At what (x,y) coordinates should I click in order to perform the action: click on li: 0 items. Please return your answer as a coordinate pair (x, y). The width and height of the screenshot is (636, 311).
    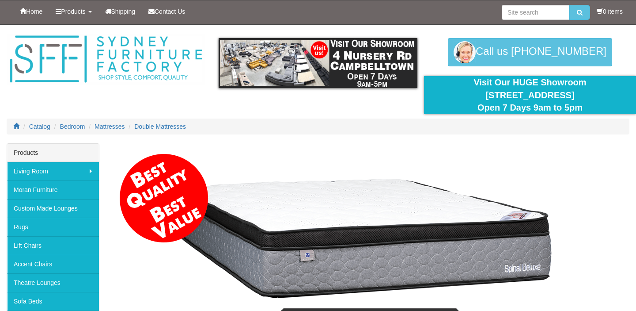
    Looking at the image, I should click on (610, 11).